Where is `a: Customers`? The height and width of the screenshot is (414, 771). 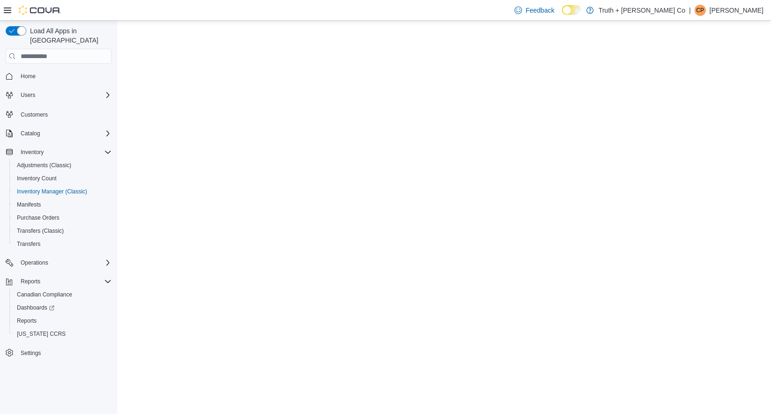 a: Customers is located at coordinates (34, 115).